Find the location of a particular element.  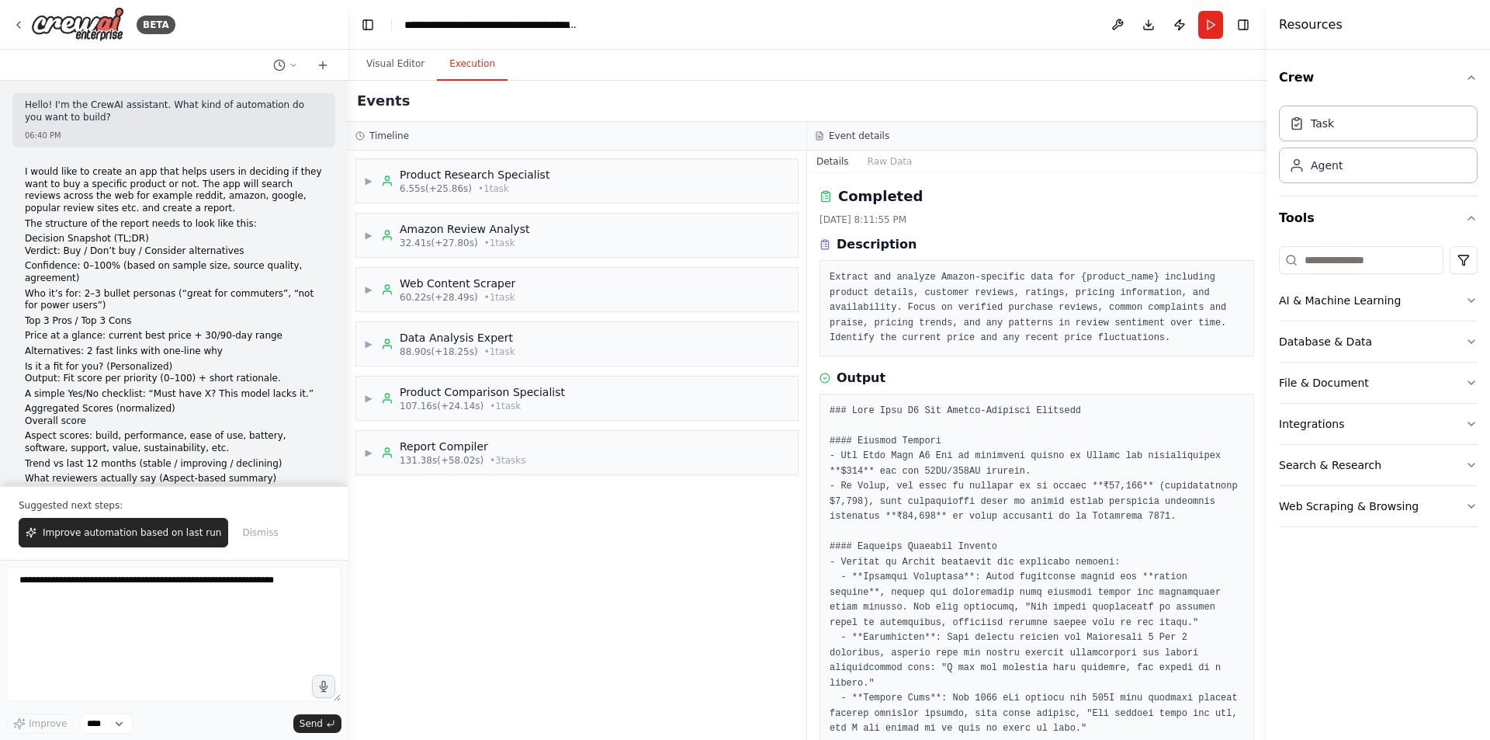

div: Product Research Specialist is located at coordinates (474, 175).